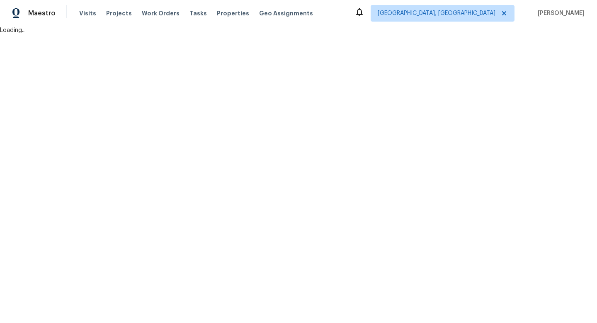  What do you see at coordinates (161, 13) in the screenshot?
I see `span: Work Orders` at bounding box center [161, 13].